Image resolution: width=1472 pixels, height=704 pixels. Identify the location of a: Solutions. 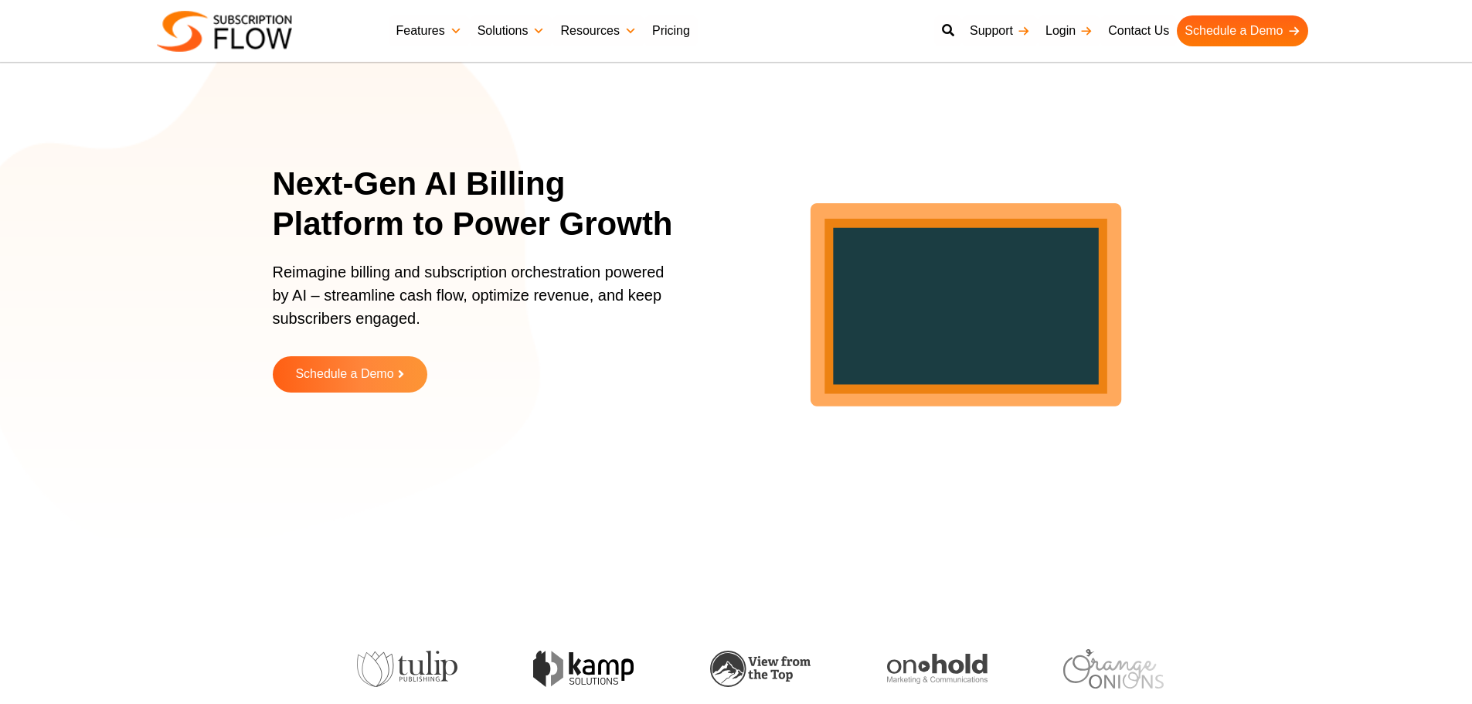
(511, 31).